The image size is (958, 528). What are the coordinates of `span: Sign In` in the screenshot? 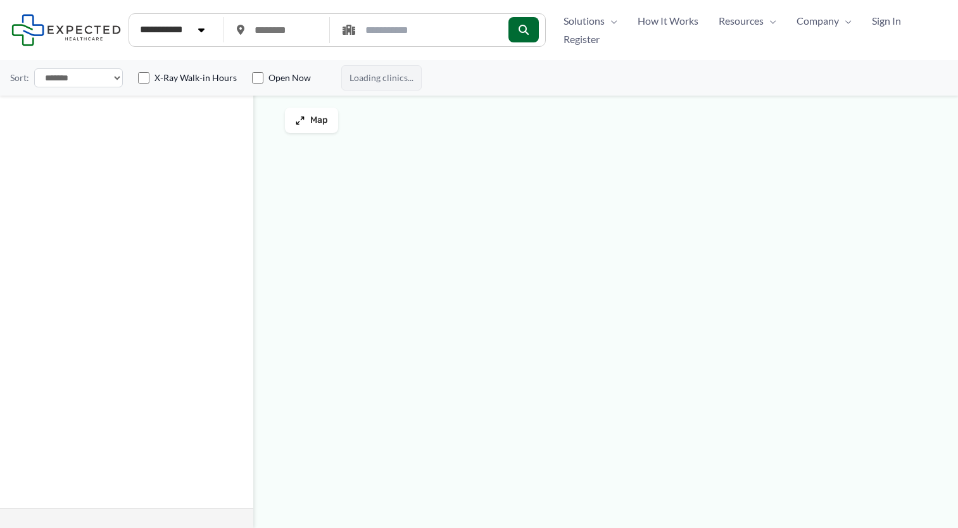 It's located at (886, 21).